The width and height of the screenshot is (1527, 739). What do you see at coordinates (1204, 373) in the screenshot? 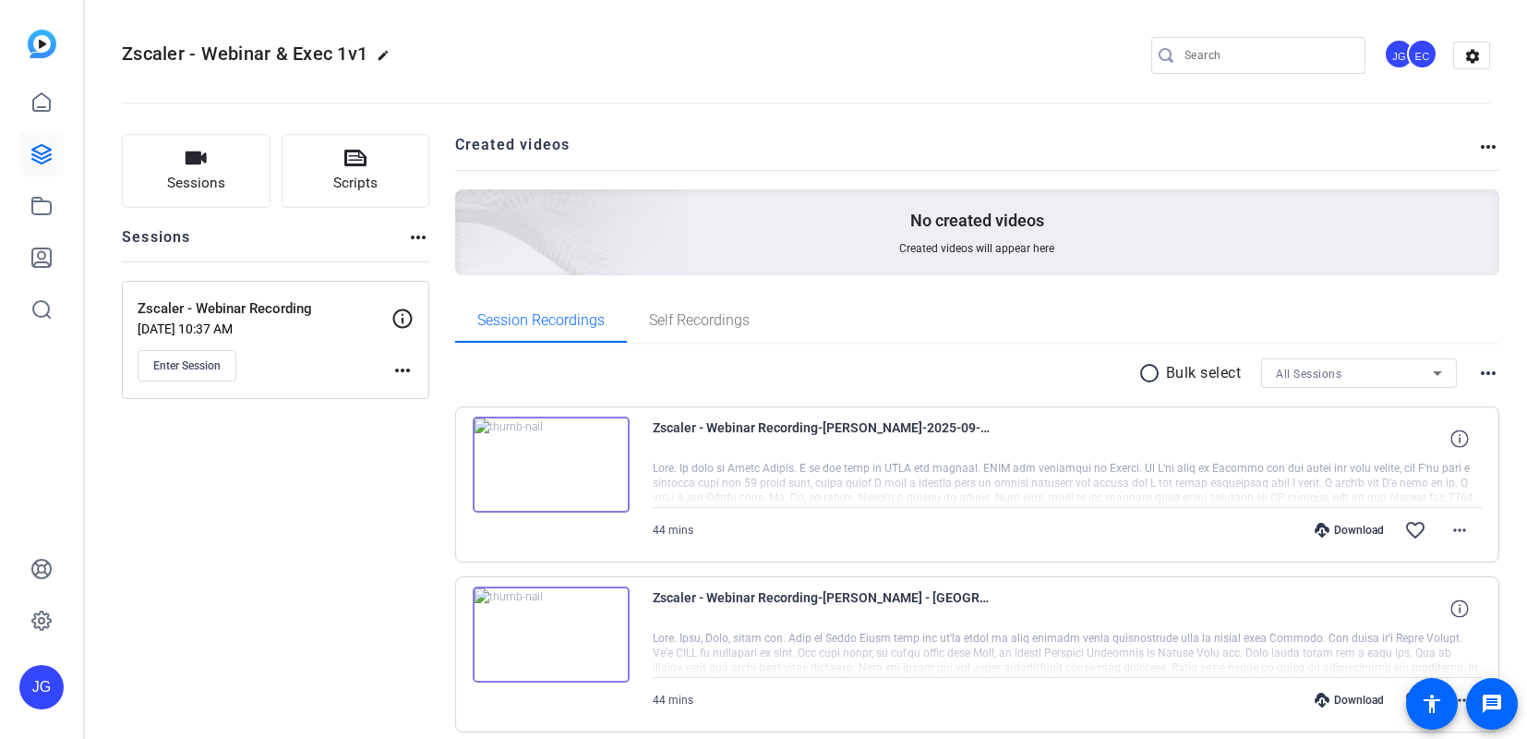
I see `p: Bulk select` at bounding box center [1204, 373].